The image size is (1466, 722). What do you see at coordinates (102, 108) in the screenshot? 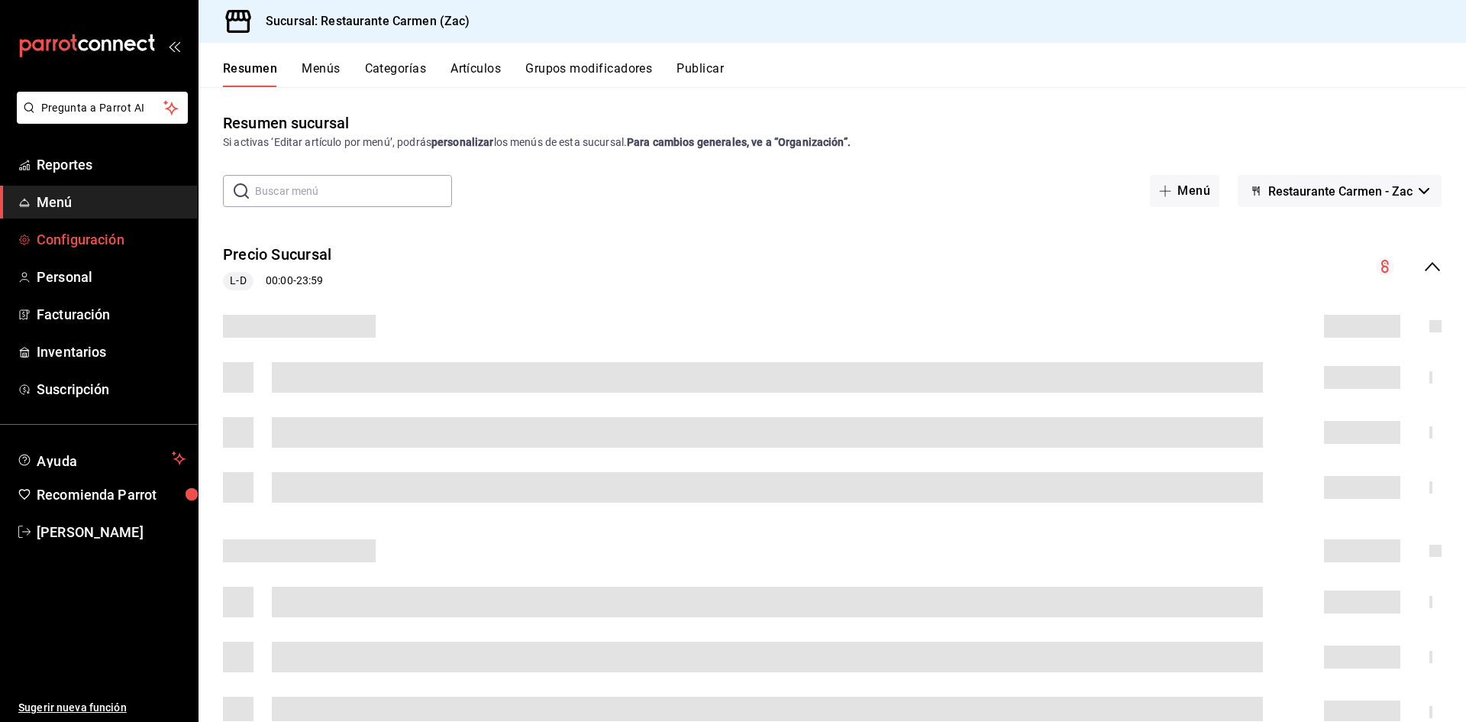
I see `span: Pregunta a Parrot AI` at bounding box center [102, 108].